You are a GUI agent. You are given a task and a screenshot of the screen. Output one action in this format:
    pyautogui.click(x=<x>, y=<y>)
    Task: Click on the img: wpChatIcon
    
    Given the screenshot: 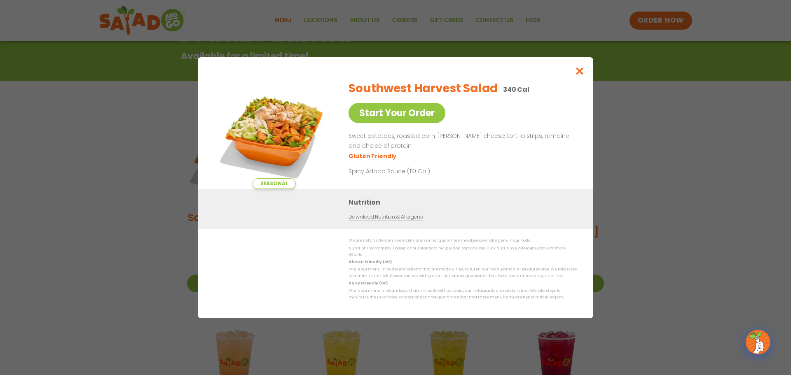 What is the action you would take?
    pyautogui.click(x=758, y=342)
    